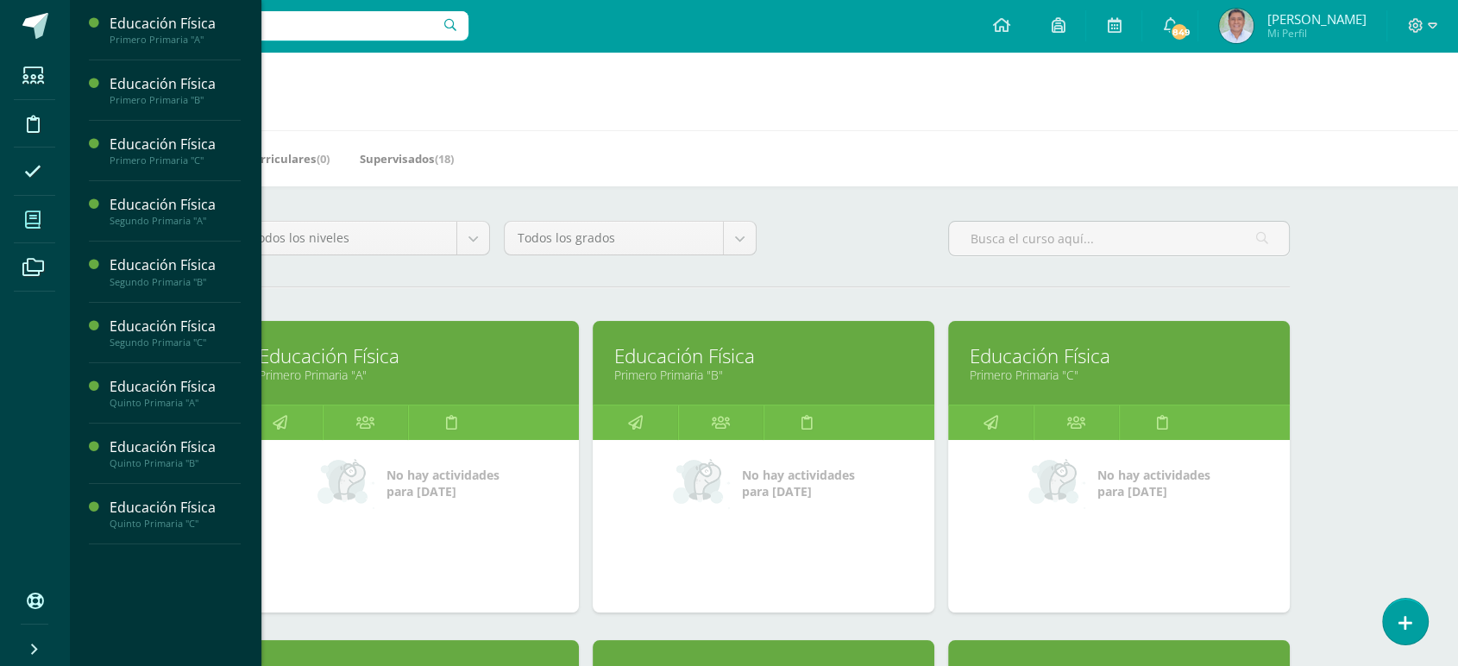 The width and height of the screenshot is (1458, 666). I want to click on a: Educación FísicaSegundo Primaria "C", so click(175, 332).